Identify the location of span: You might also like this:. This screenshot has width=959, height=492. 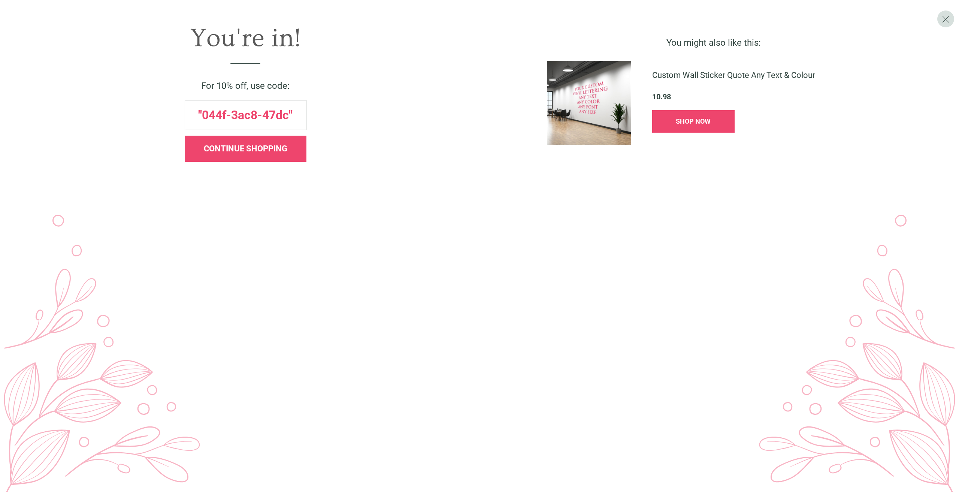
(714, 43).